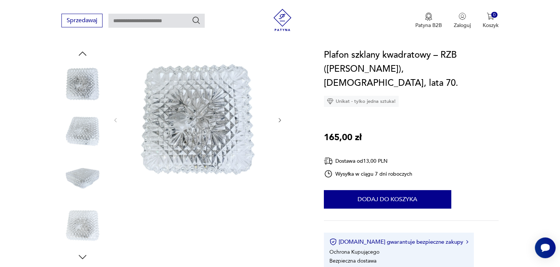  What do you see at coordinates (467, 242) in the screenshot?
I see `img: Ikona strzałki w prawo` at bounding box center [467, 242].